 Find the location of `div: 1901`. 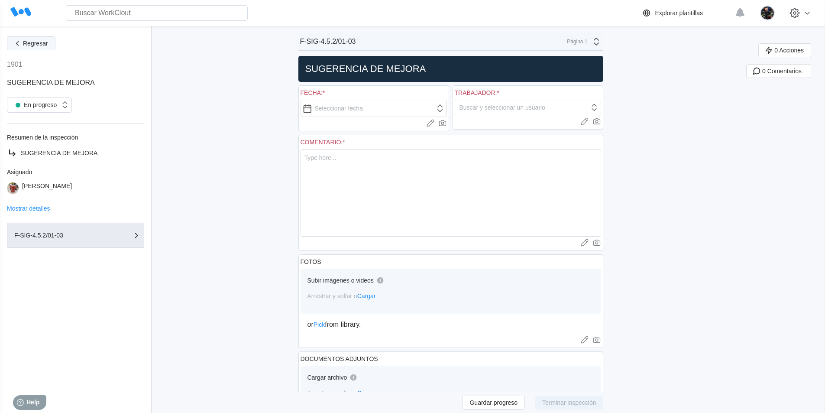

div: 1901 is located at coordinates (15, 65).